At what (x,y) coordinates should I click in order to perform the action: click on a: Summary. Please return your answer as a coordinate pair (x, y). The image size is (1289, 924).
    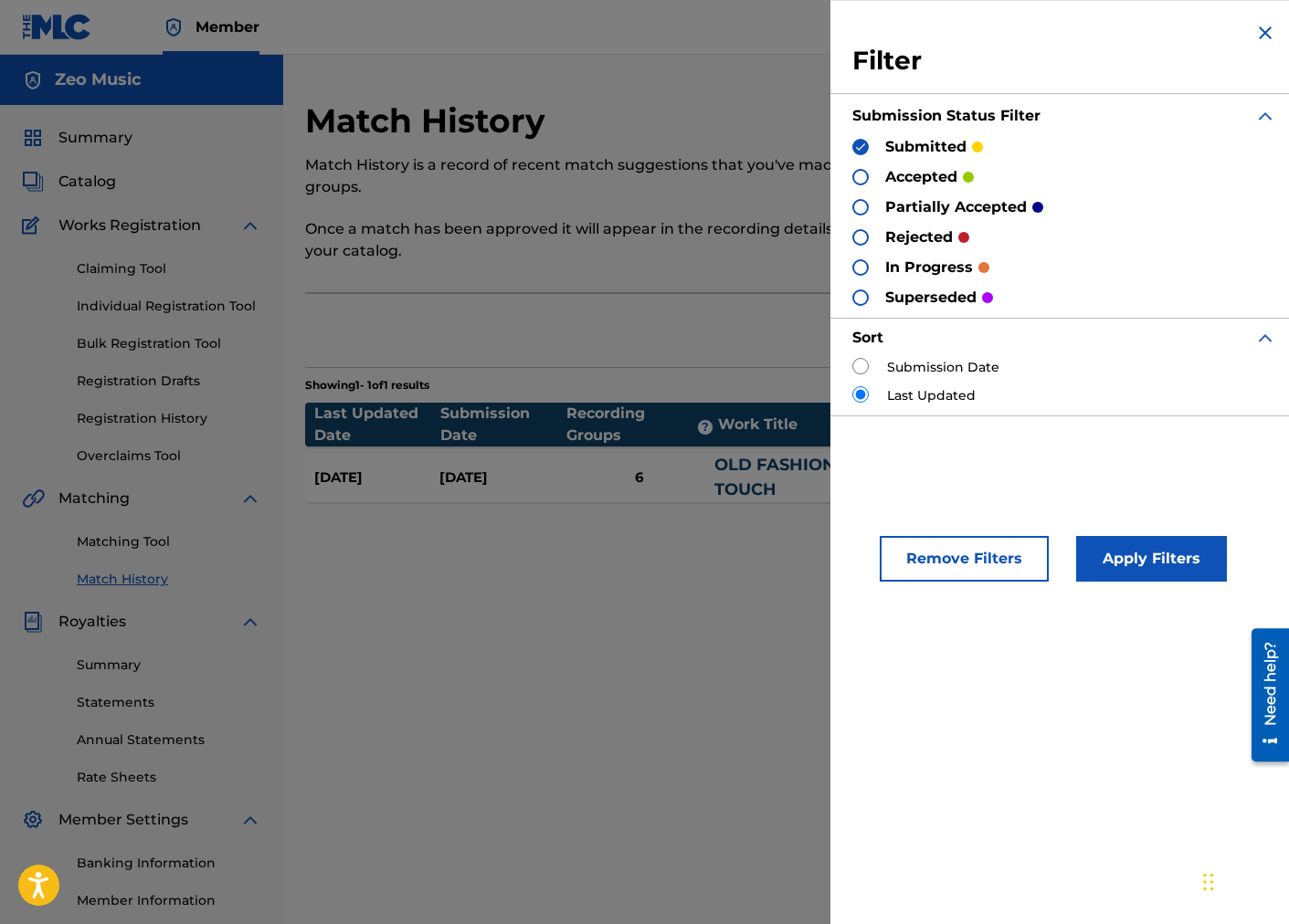
    Looking at the image, I should click on (169, 665).